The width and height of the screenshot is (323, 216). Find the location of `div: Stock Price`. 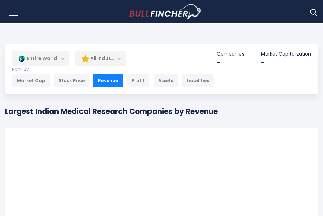

div: Stock Price is located at coordinates (71, 81).